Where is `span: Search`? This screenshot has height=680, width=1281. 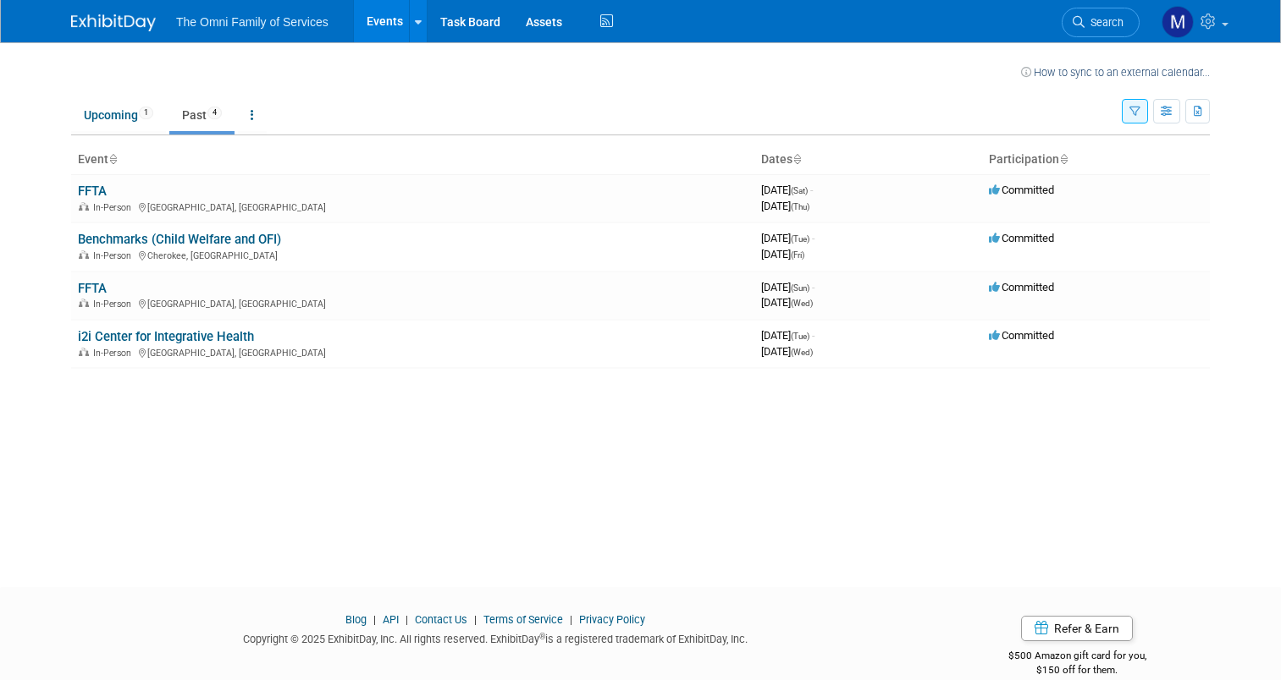 span: Search is located at coordinates (1104, 22).